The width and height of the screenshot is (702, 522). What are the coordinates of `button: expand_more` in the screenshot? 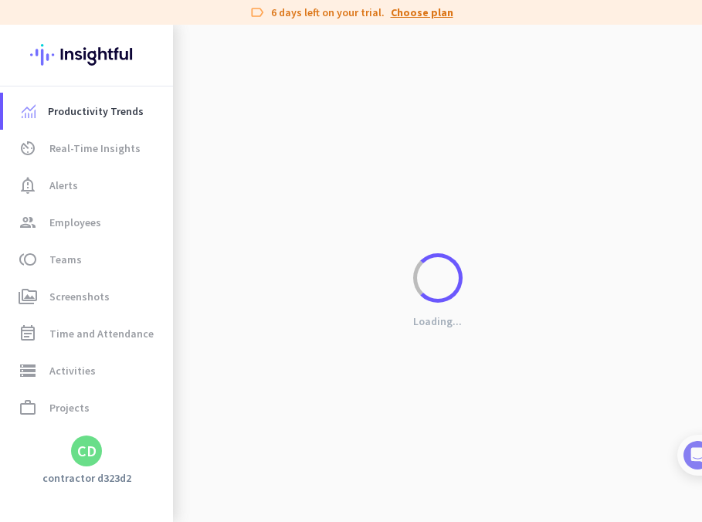 It's located at (147, 445).